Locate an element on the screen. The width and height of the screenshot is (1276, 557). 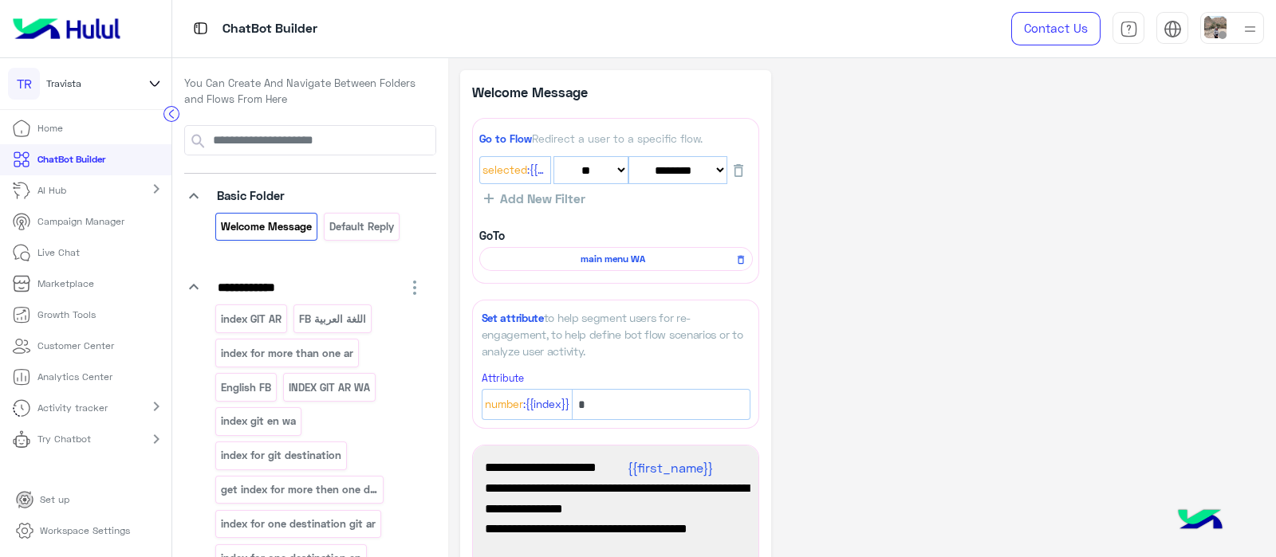
p: index for one destination git ar is located at coordinates (298, 524).